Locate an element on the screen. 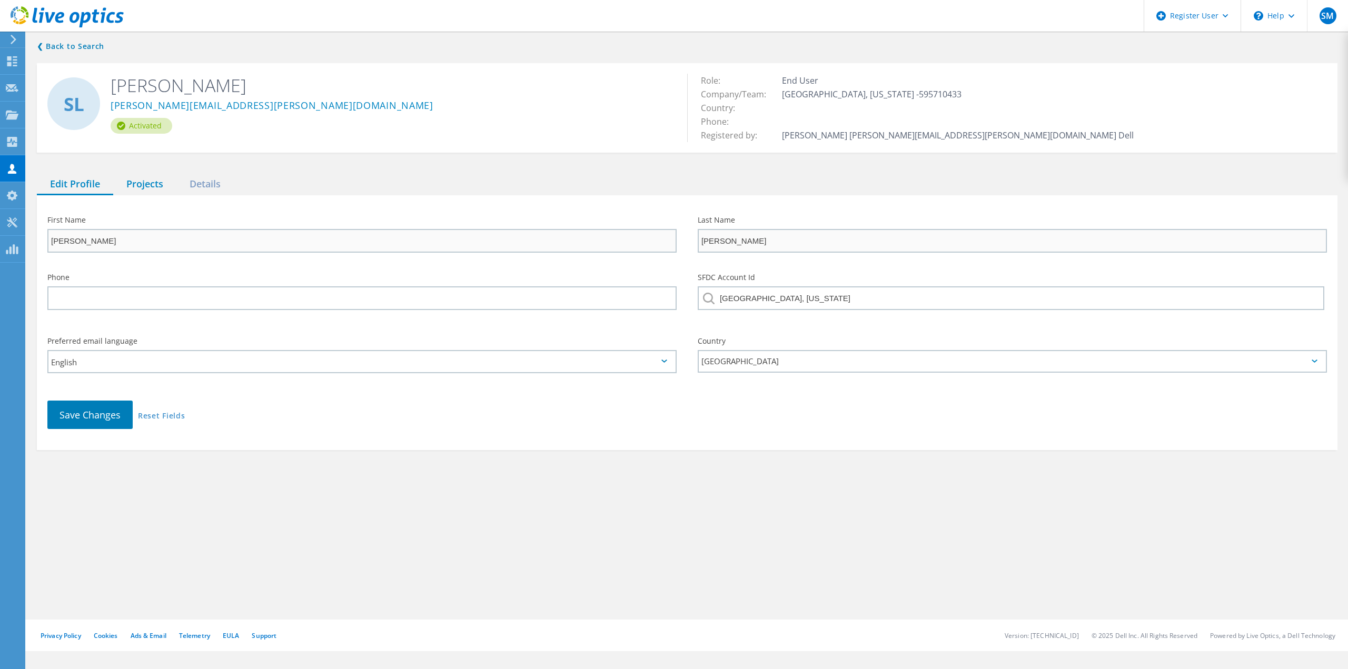 The image size is (1348, 669). span: Company/Team: is located at coordinates (739, 94).